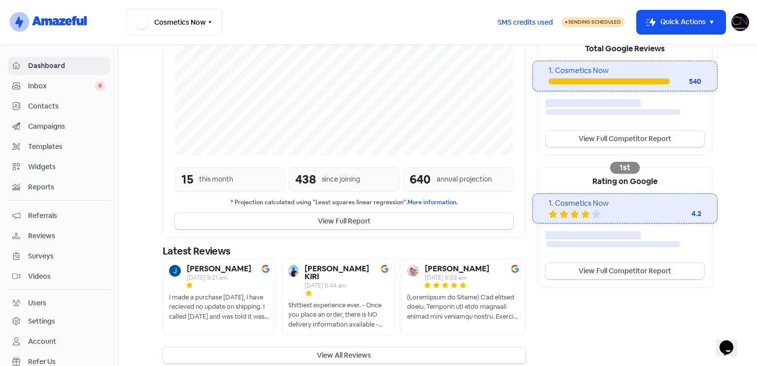  What do you see at coordinates (41, 321) in the screenshot?
I see `div: Settings` at bounding box center [41, 321].